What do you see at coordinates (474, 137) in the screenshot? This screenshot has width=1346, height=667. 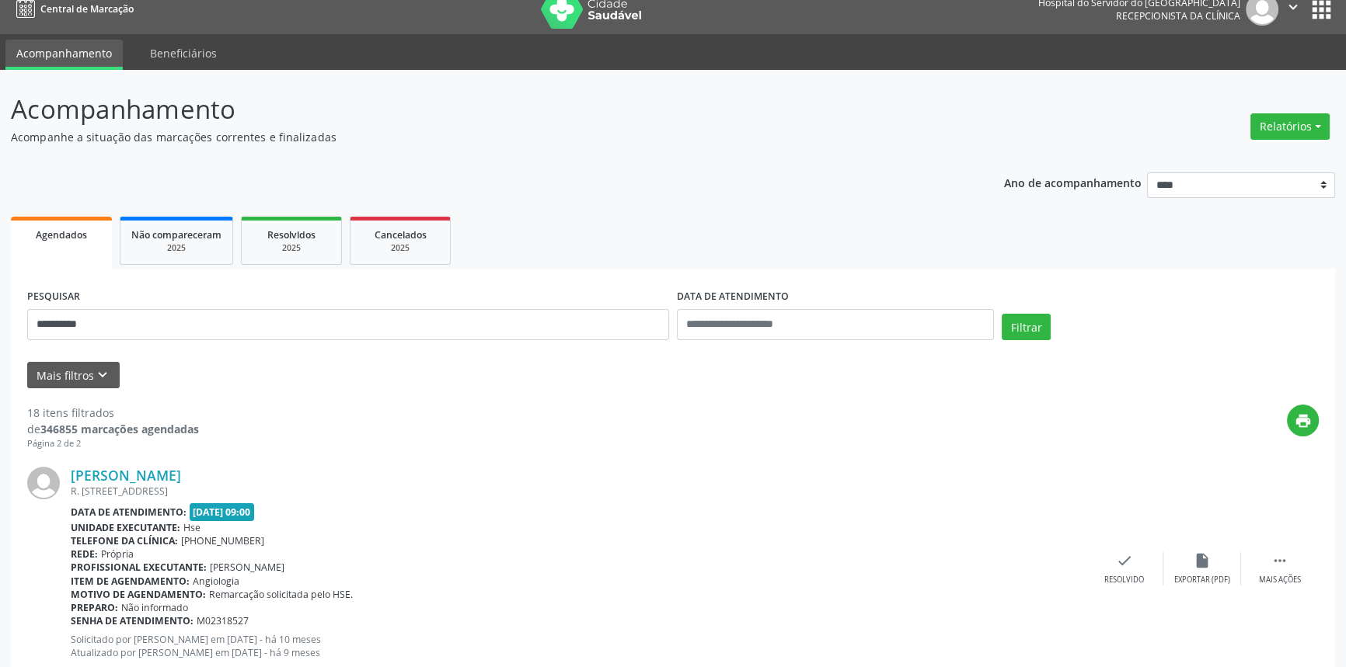 I see `p: Acompanhe a situação das marcações correntes e finalizadas` at bounding box center [474, 137].